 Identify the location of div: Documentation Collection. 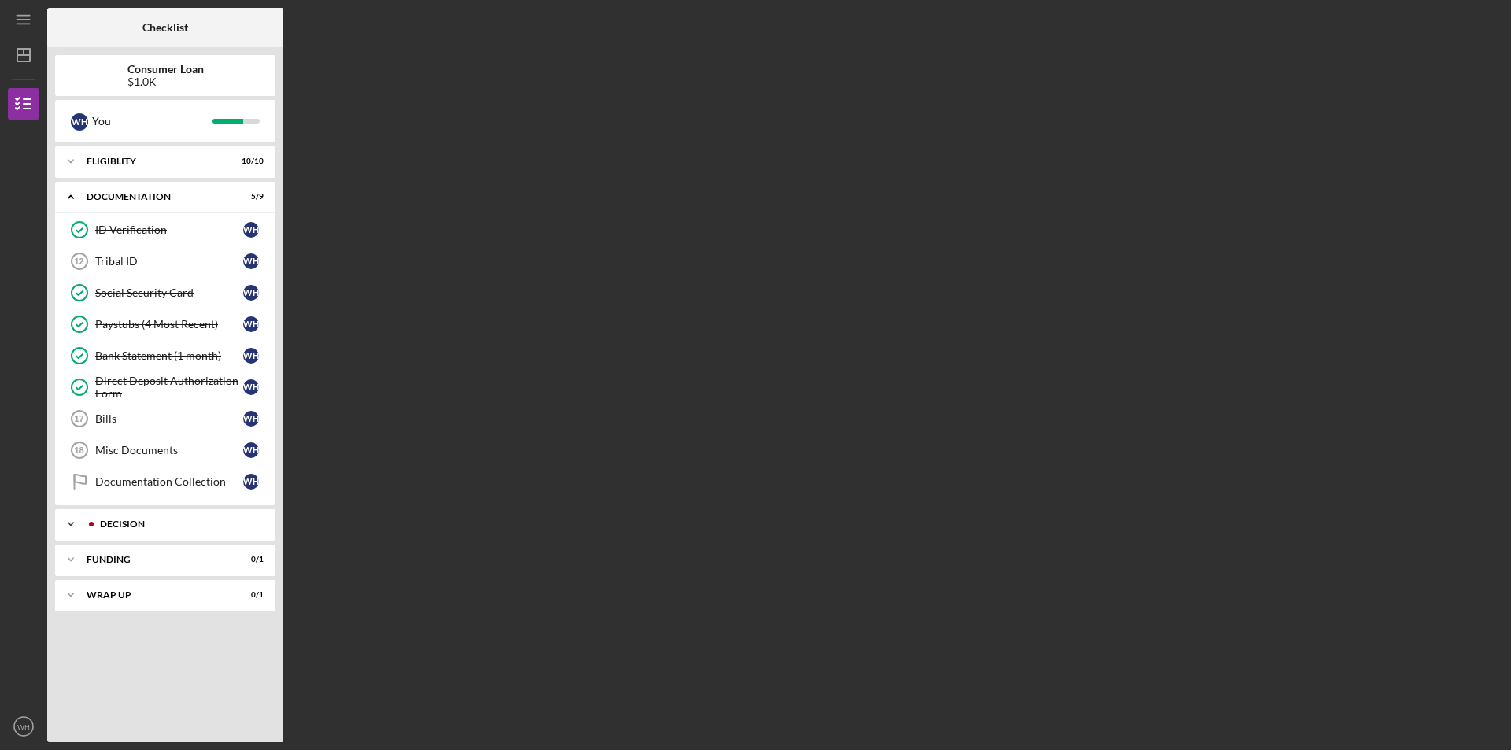
(169, 482).